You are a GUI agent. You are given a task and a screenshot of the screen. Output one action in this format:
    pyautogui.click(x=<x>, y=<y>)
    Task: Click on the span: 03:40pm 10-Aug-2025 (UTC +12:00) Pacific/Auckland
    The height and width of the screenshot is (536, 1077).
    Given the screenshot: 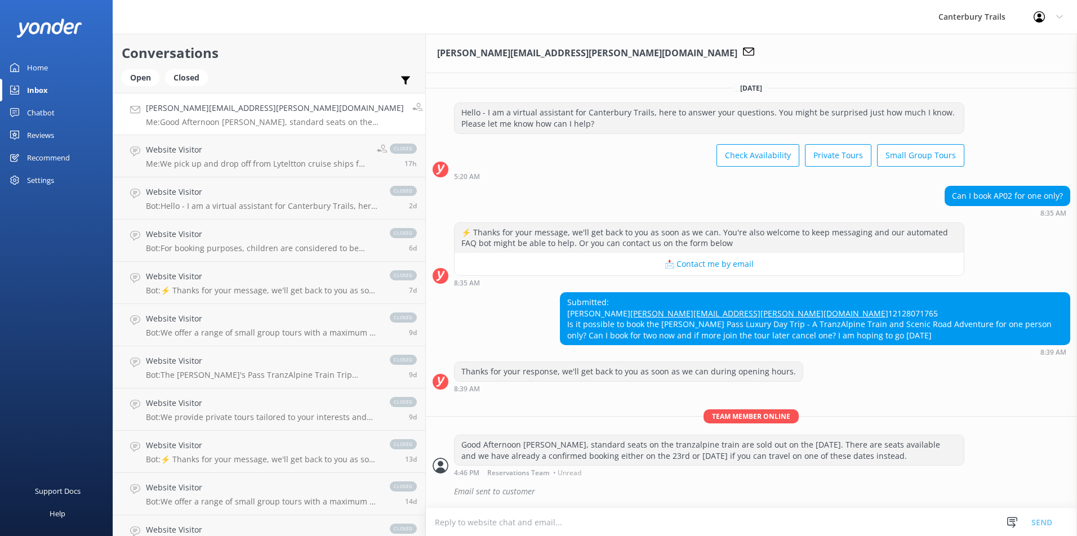 What is the action you would take?
    pyautogui.click(x=413, y=417)
    